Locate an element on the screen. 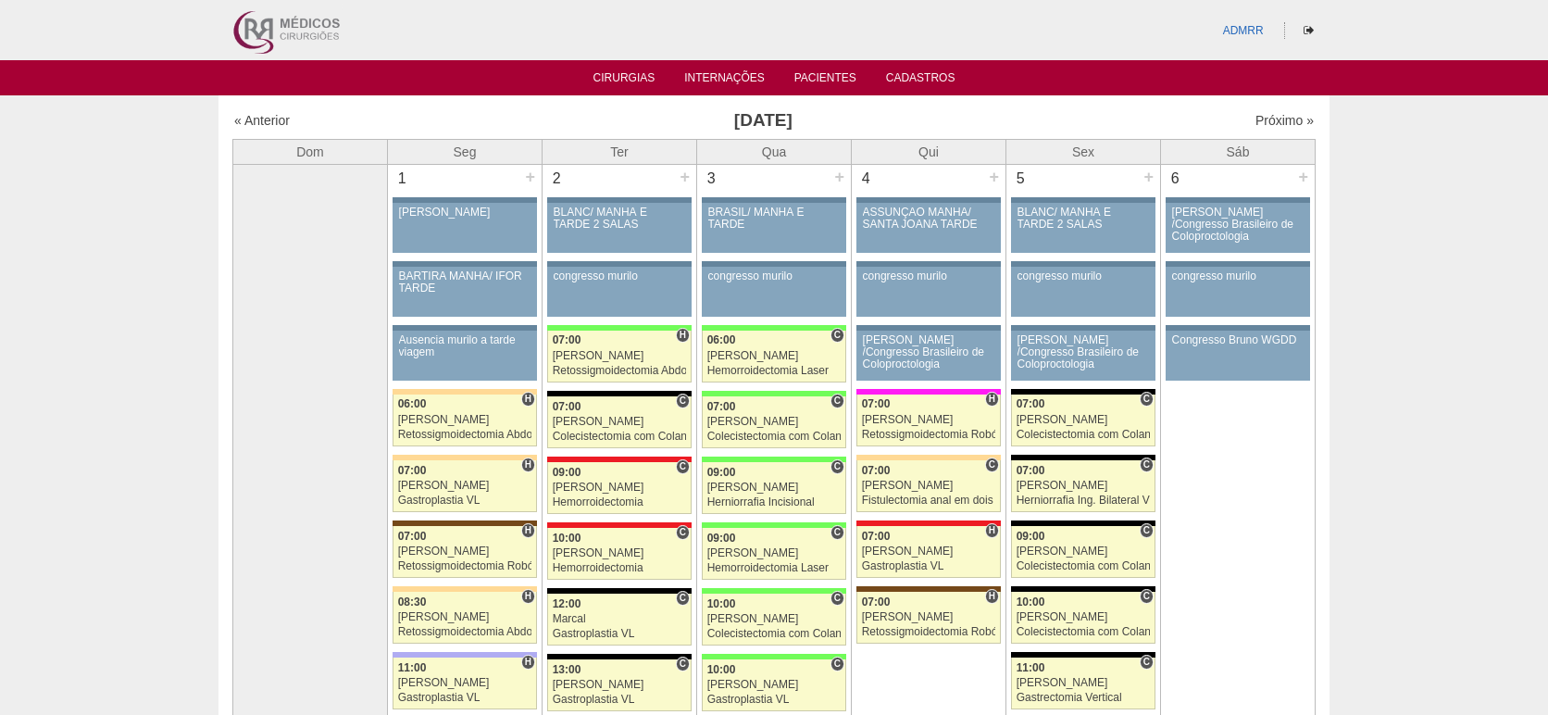  div: BLANC/ MANHÃ E TARDE 2 SALAS is located at coordinates (619, 218).